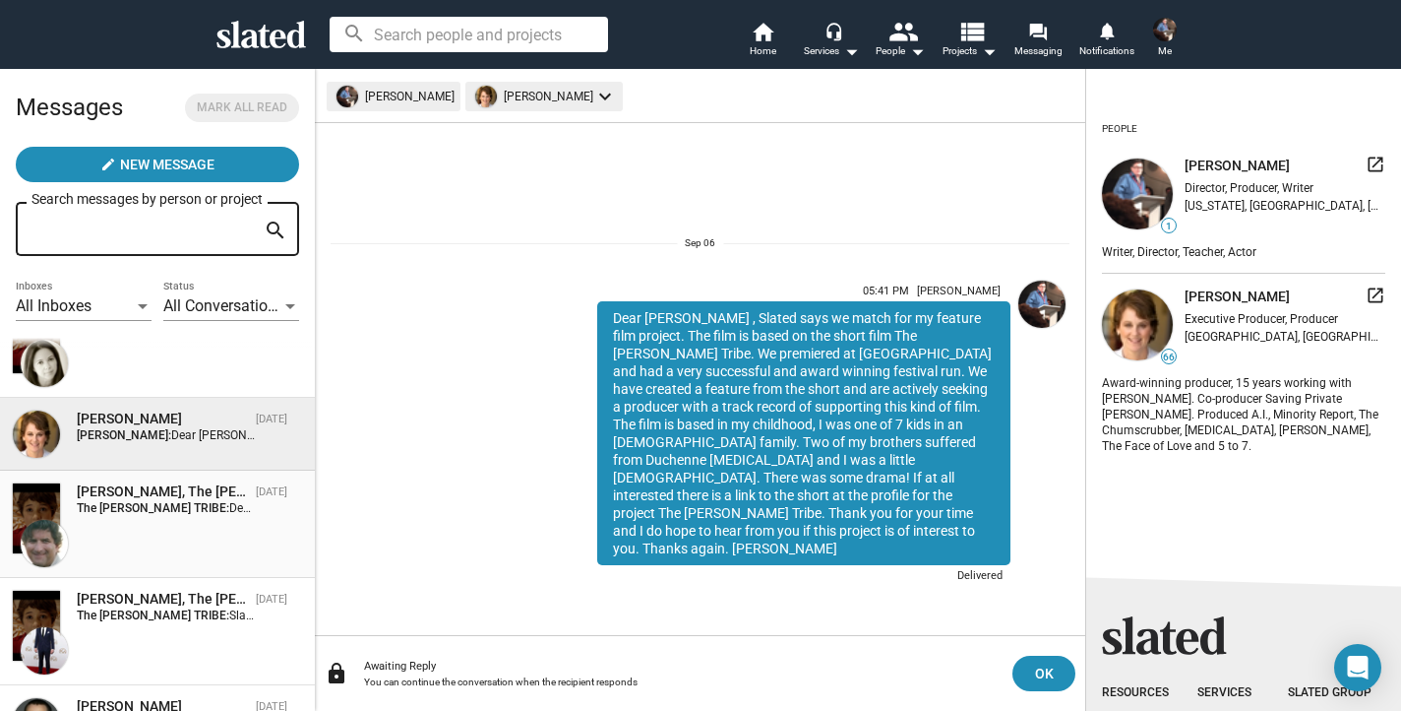  Describe the element at coordinates (44, 543) in the screenshot. I see `img: Marc Cerutti` at that location.